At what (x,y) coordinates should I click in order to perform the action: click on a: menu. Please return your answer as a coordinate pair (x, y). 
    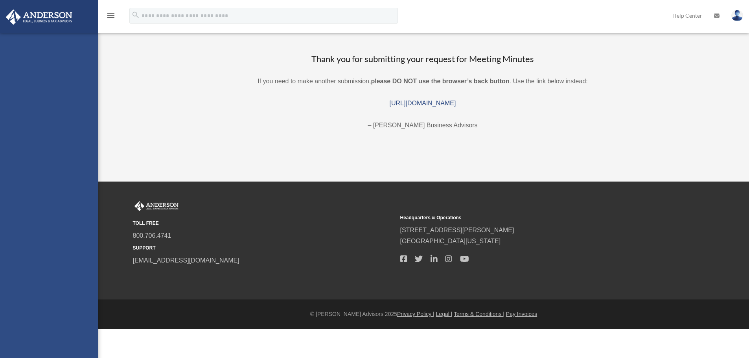
    Looking at the image, I should click on (111, 17).